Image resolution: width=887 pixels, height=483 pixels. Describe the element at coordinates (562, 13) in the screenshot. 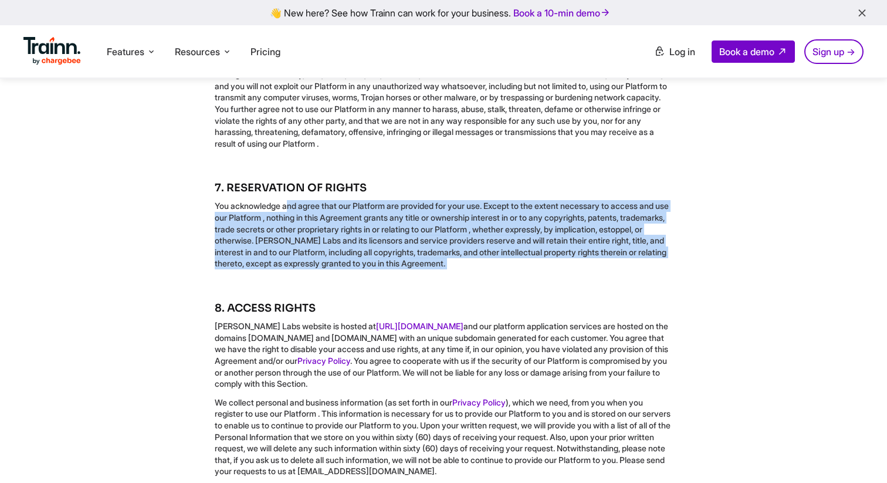

I see `a: Book a 10-min demo` at that location.